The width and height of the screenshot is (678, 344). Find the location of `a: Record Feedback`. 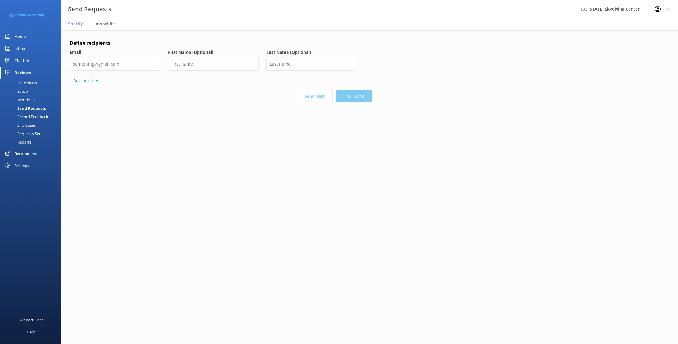

a: Record Feedback is located at coordinates (32, 117).